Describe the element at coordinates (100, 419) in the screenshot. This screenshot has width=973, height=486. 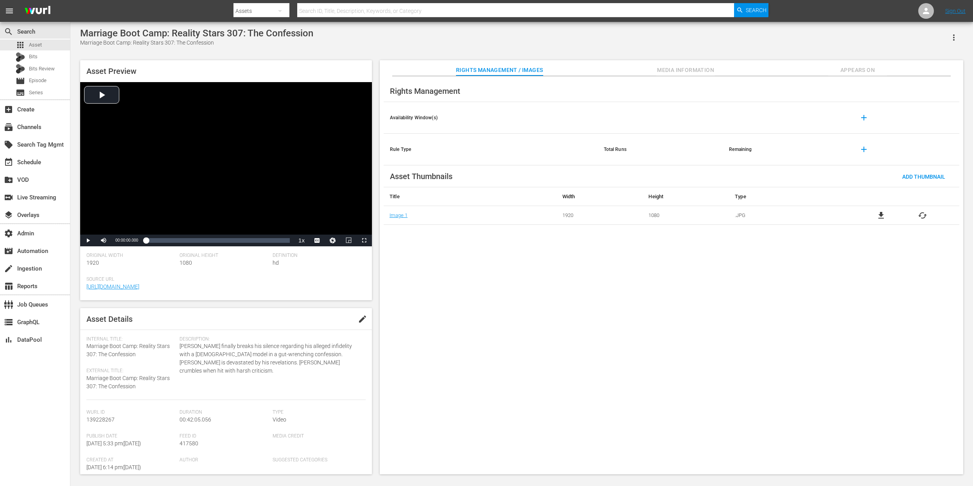
I see `span: 139228267` at that location.